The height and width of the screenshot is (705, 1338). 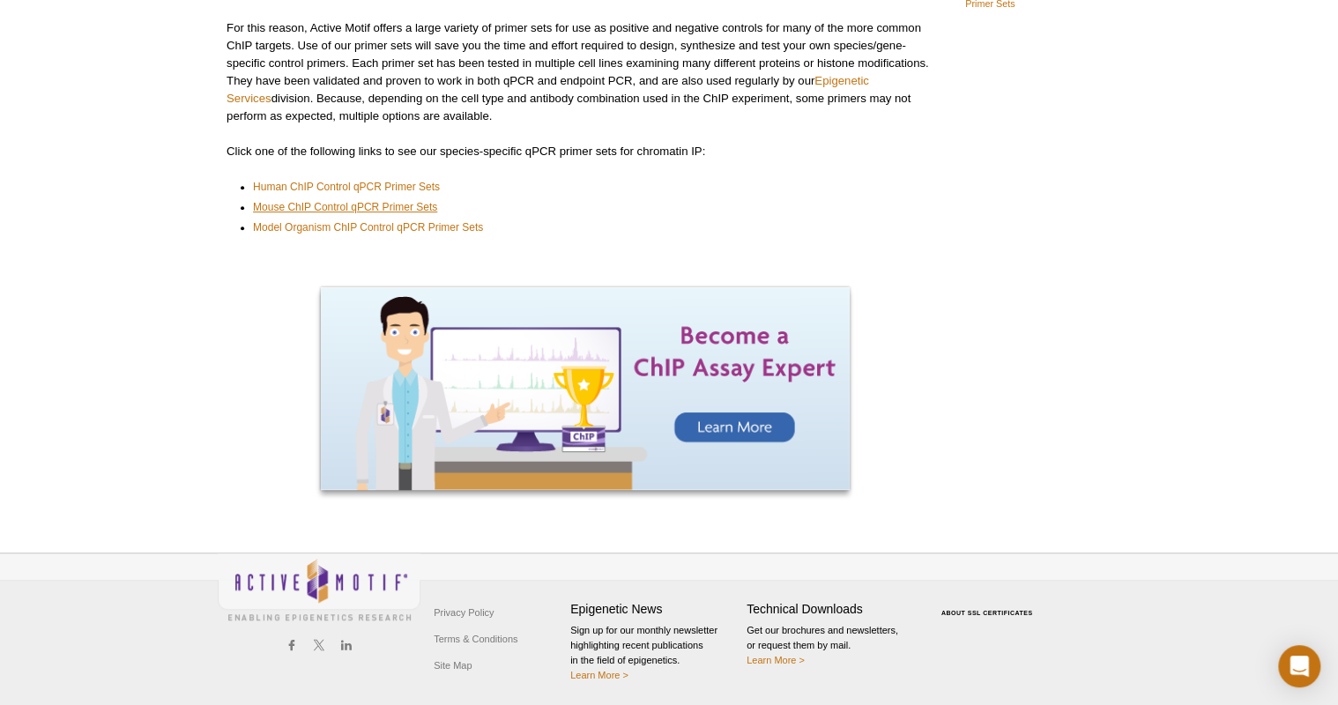 What do you see at coordinates (345, 207) in the screenshot?
I see `a: Mouse ChIP Control qPCR Primer Sets` at bounding box center [345, 207].